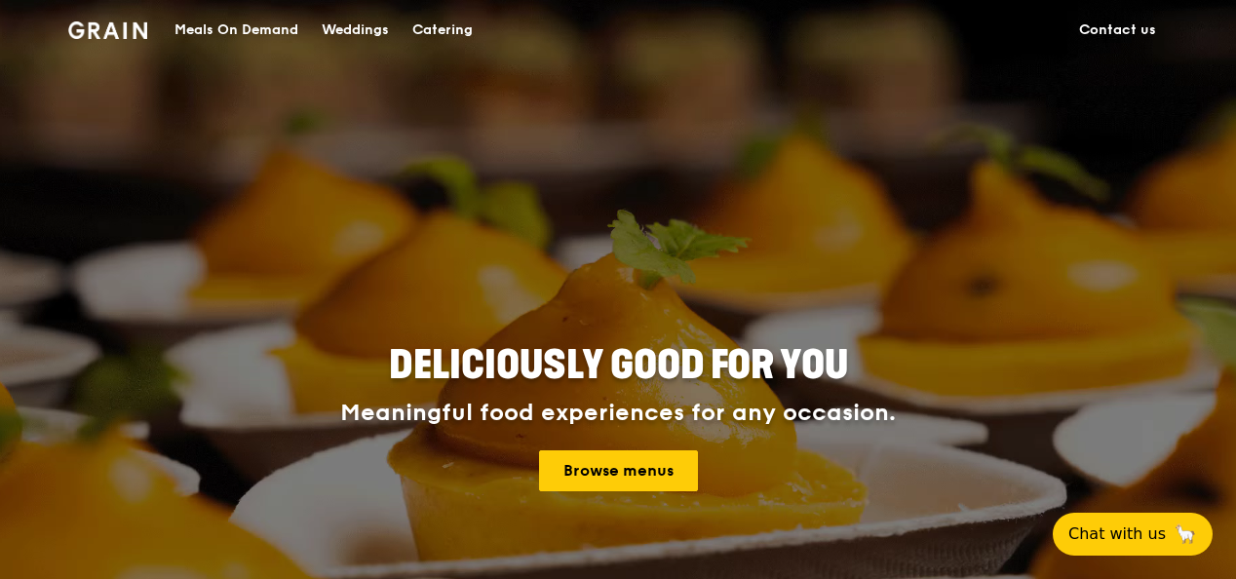 The width and height of the screenshot is (1236, 579). Describe the element at coordinates (355, 30) in the screenshot. I see `div: Weddings` at that location.